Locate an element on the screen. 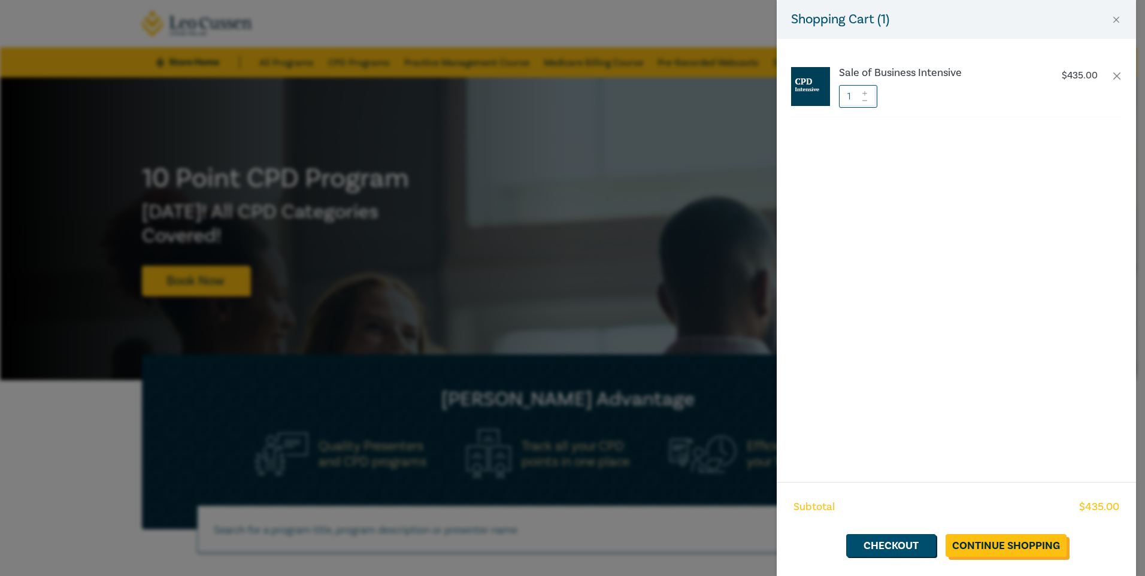 Image resolution: width=1145 pixels, height=576 pixels. input: 1 is located at coordinates (858, 96).